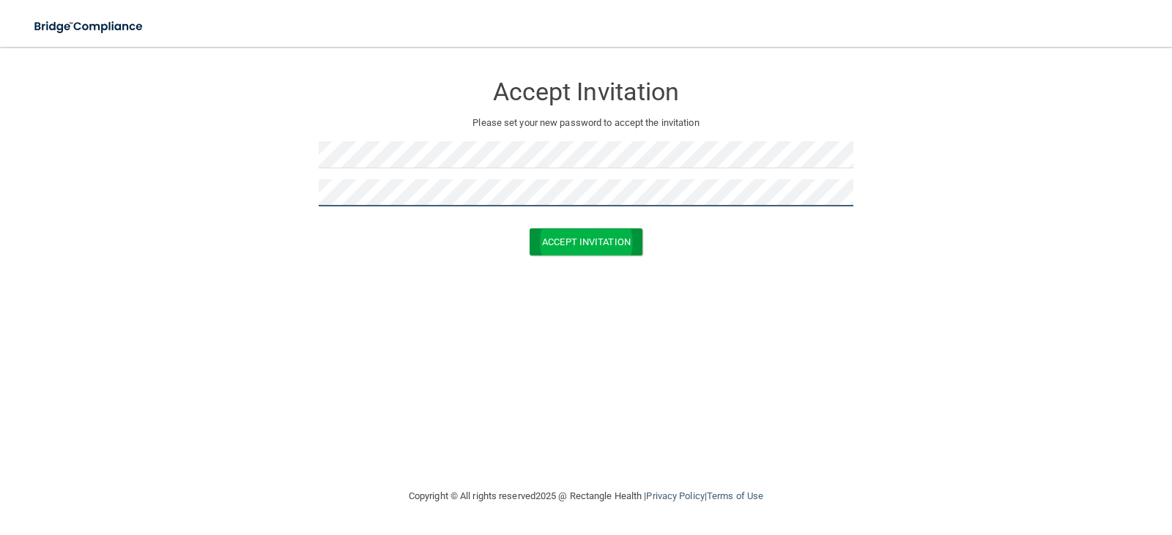 The width and height of the screenshot is (1172, 535). Describe the element at coordinates (586, 242) in the screenshot. I see `button: Accept Invitation` at that location.